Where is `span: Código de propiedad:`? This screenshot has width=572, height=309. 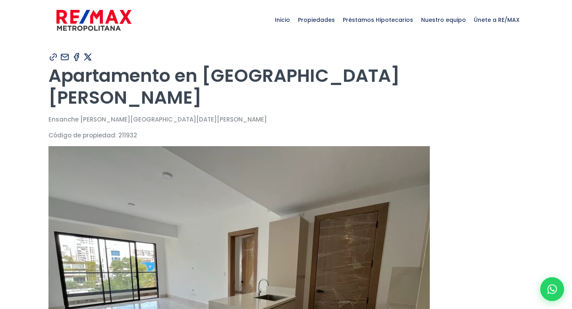 span: Código de propiedad: is located at coordinates (83, 135).